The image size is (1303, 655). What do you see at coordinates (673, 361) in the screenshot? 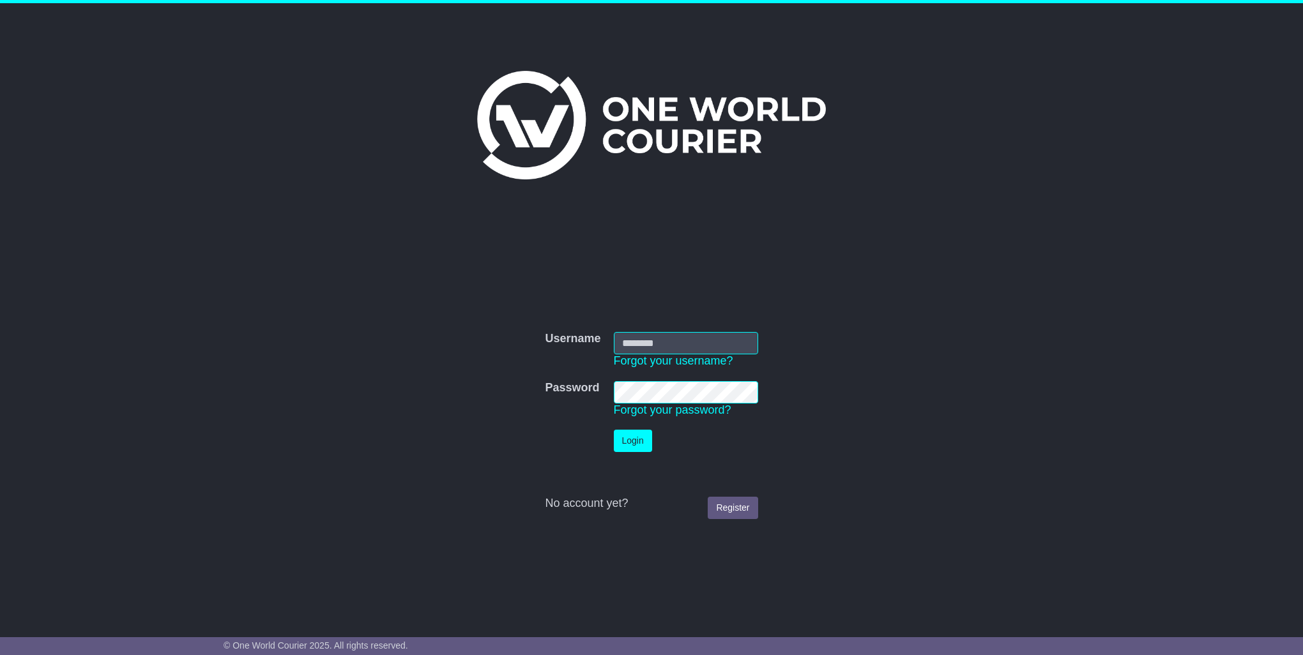
I see `a: Forgot your username?` at bounding box center [673, 361].